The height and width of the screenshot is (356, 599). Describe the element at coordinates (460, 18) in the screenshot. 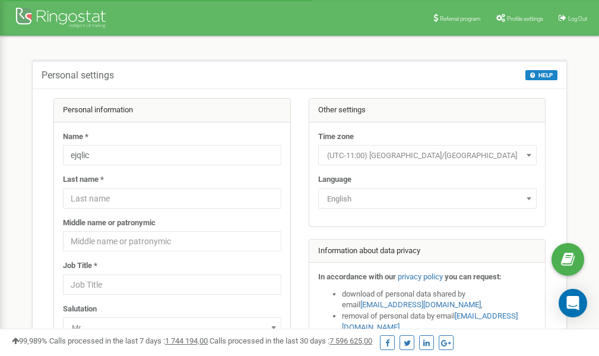

I see `span: Referral program` at that location.